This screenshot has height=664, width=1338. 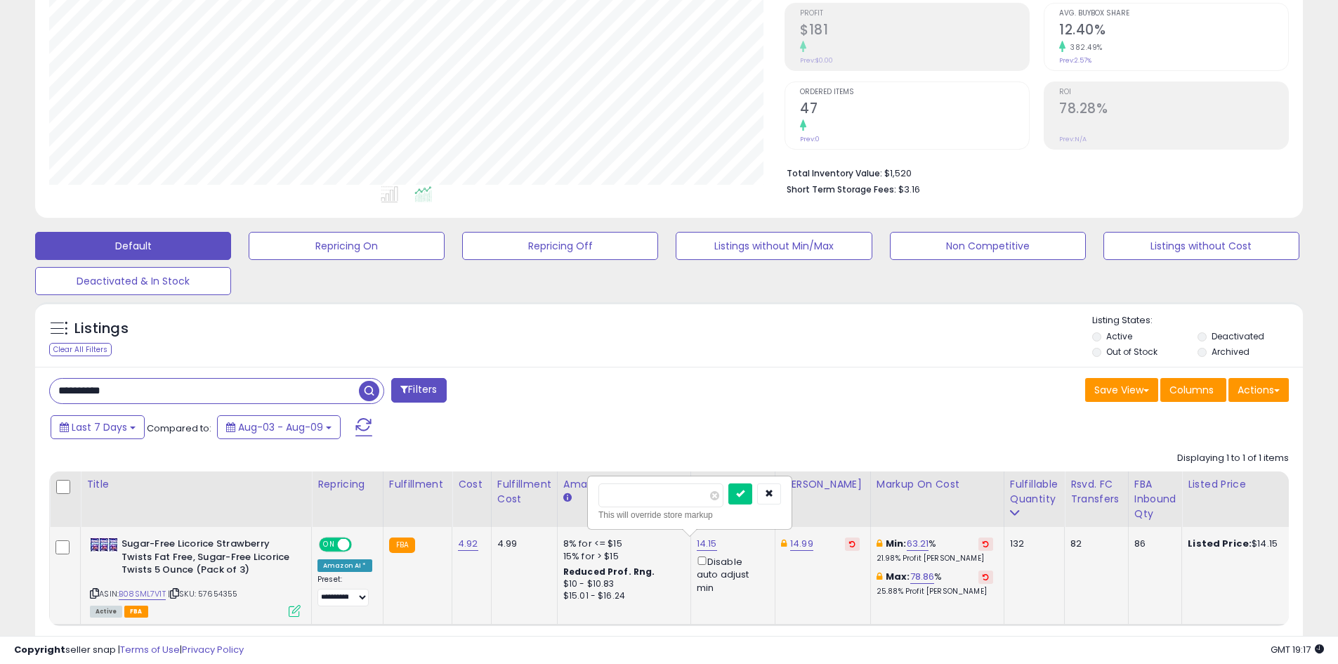 I want to click on div: Listed Price, so click(x=1248, y=484).